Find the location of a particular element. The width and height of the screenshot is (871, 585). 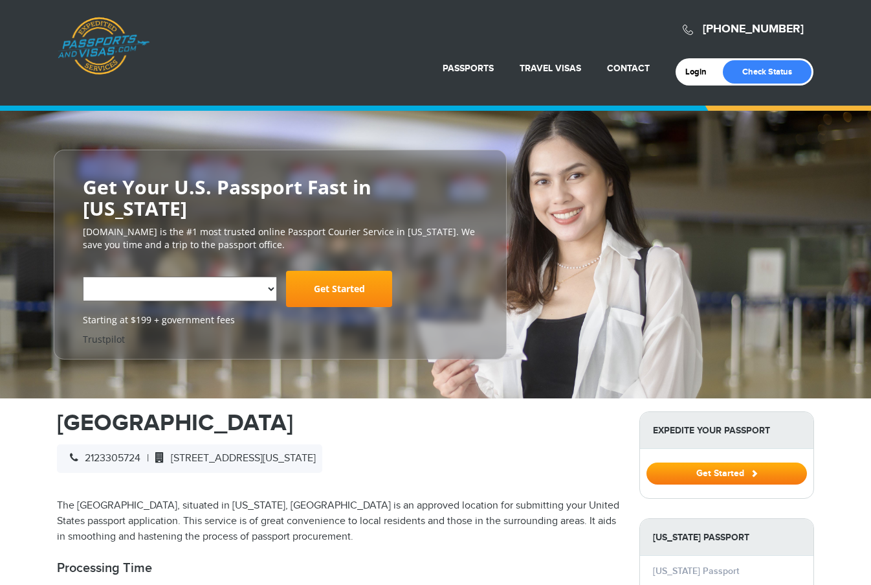

a: Contact is located at coordinates (629, 68).